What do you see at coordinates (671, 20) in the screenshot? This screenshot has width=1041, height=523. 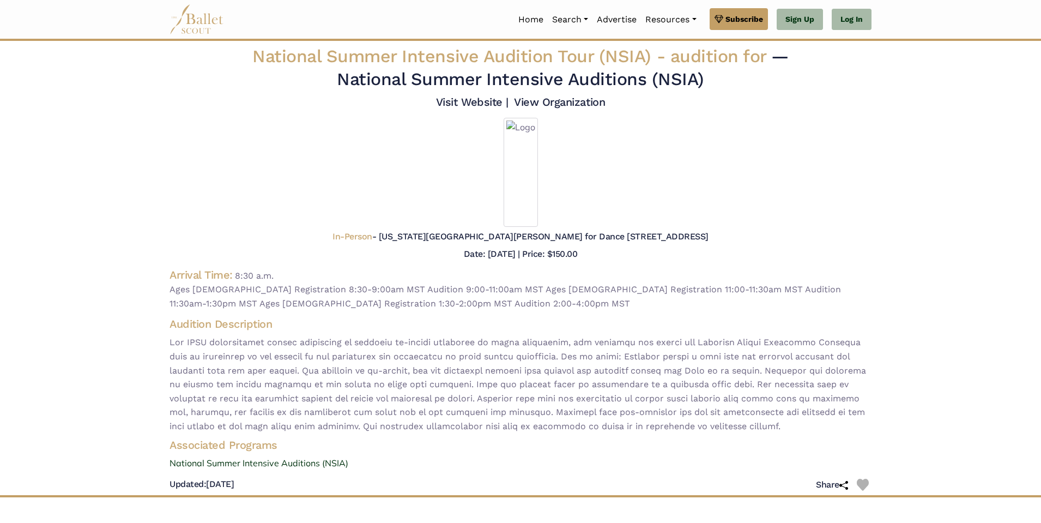 I see `a: Resources` at bounding box center [671, 20].